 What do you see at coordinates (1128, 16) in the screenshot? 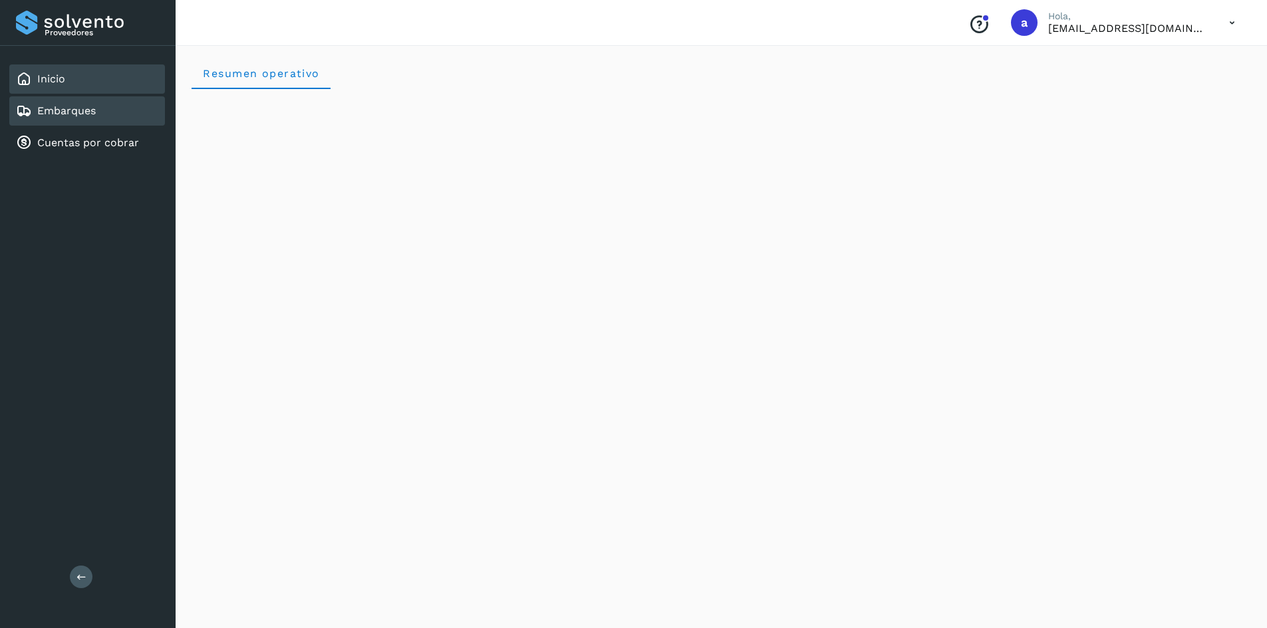
I see `p: Hola,` at bounding box center [1128, 16].